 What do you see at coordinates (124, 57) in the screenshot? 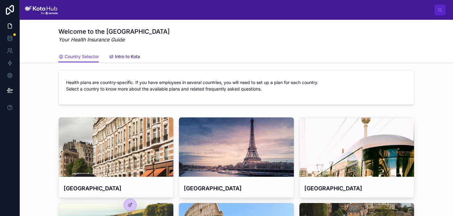
I see `a: Intro to Kota` at bounding box center [124, 57].